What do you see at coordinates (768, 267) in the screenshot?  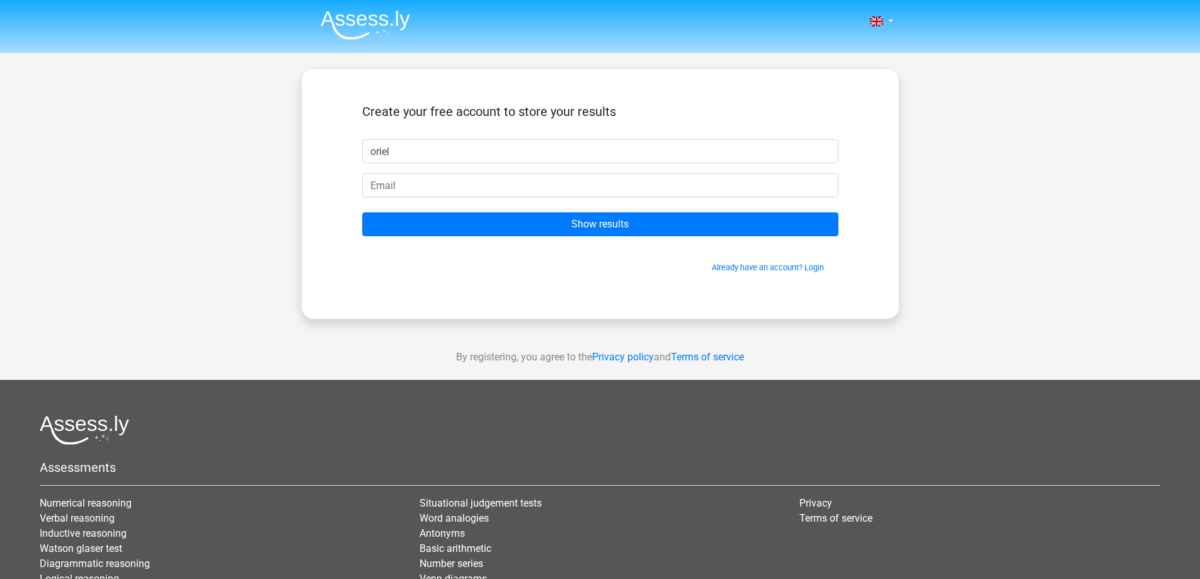 I see `a: Already have an account? Login` at bounding box center [768, 267].